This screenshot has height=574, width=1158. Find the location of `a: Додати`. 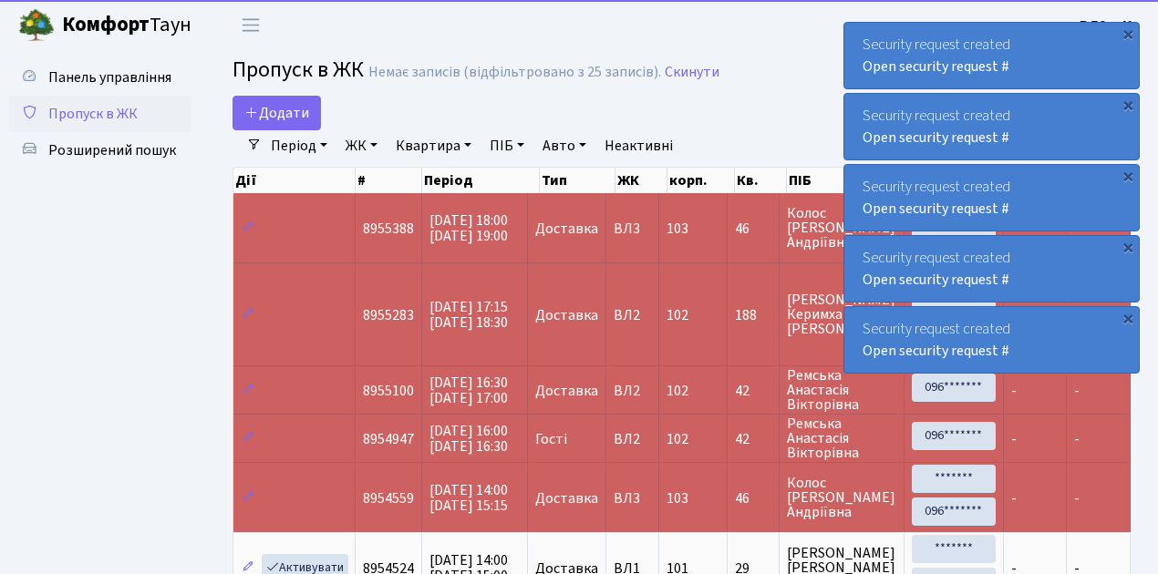

a: Додати is located at coordinates (276, 113).